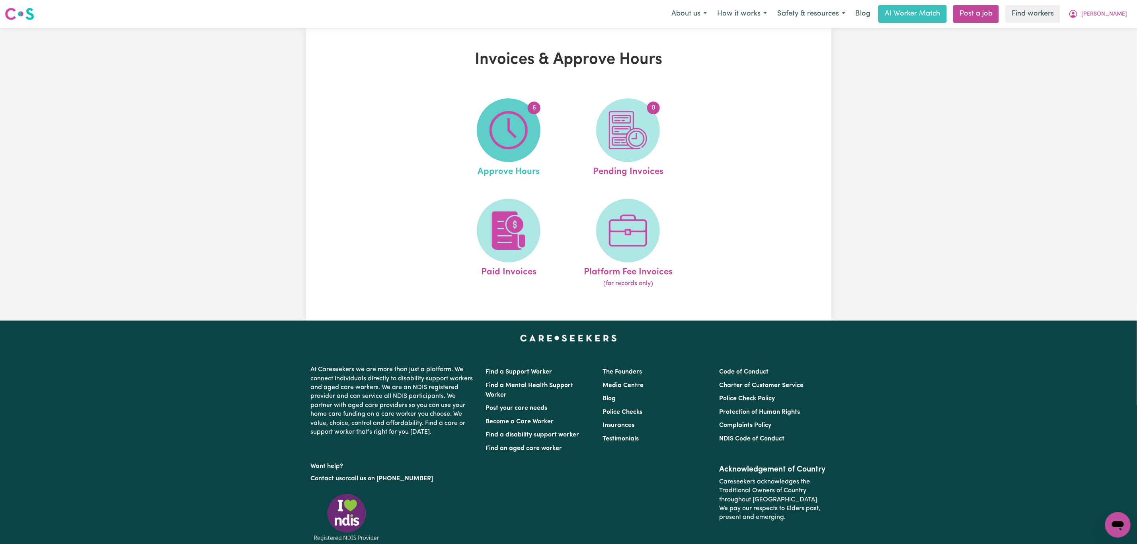  Describe the element at coordinates (747, 398) in the screenshot. I see `a: Police Check Policy` at that location.